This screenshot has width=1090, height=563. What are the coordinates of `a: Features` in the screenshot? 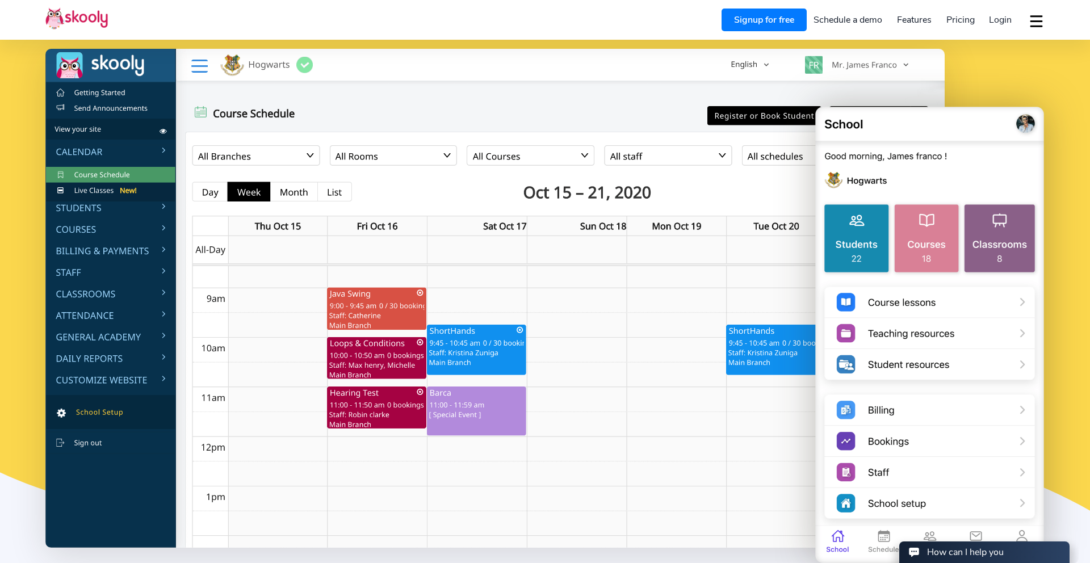 It's located at (914, 20).